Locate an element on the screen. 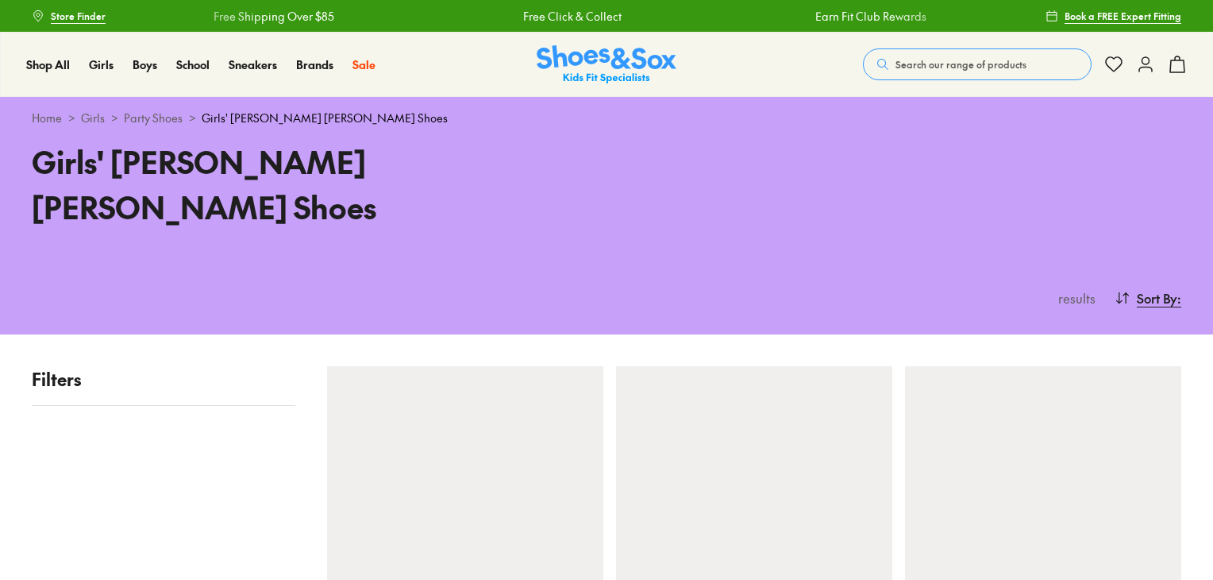 The image size is (1213, 580). a: Party Shoes is located at coordinates (153, 118).